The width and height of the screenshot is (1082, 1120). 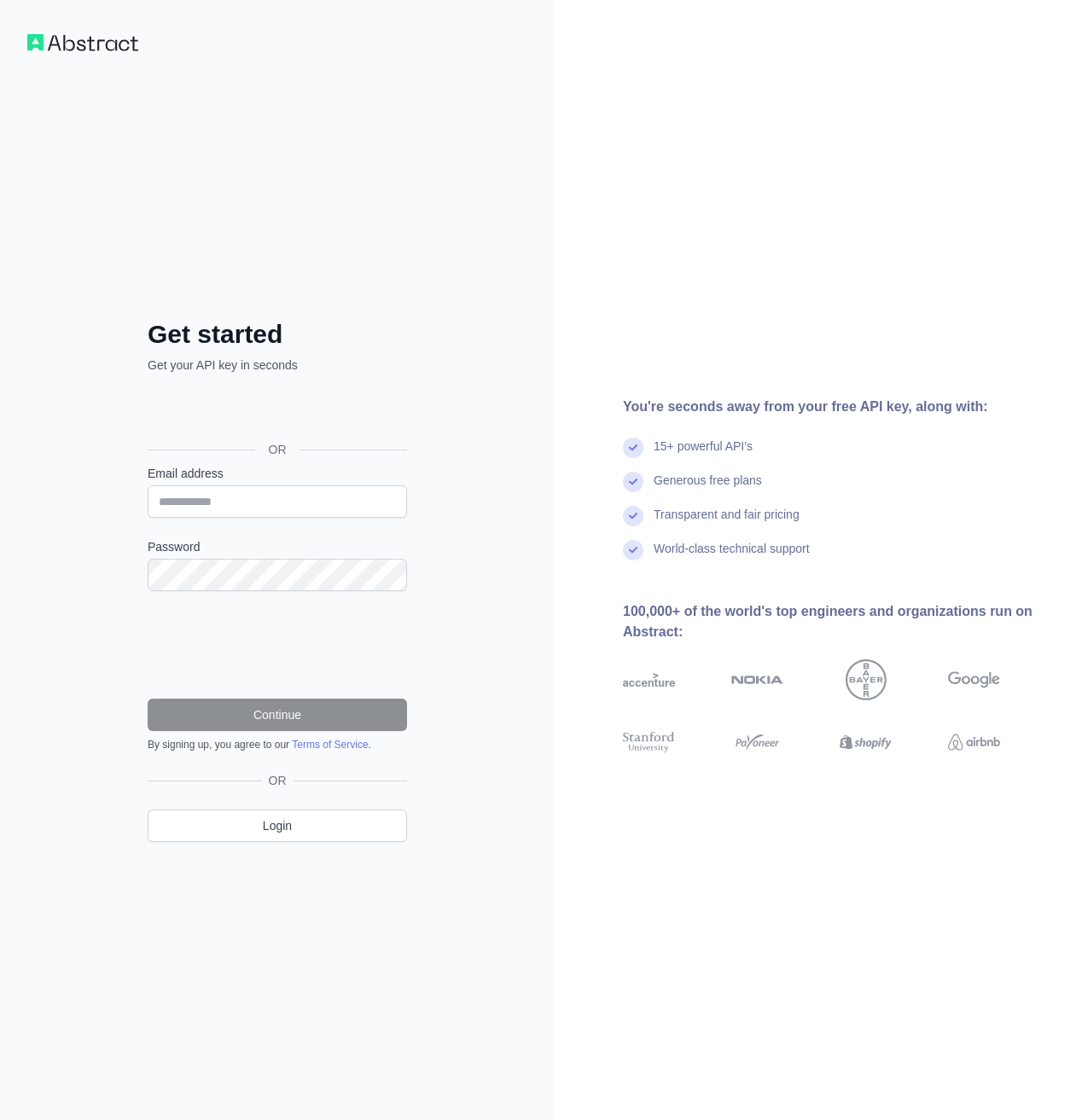 I want to click on div: By signing up, you agree to our ., so click(x=278, y=745).